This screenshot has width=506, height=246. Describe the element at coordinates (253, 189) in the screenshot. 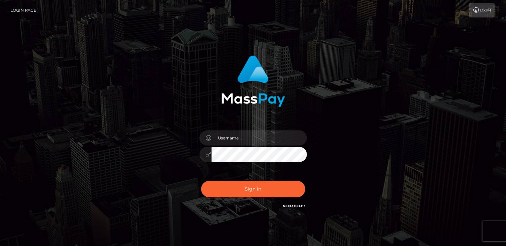

I see `button: Sign in` at that location.